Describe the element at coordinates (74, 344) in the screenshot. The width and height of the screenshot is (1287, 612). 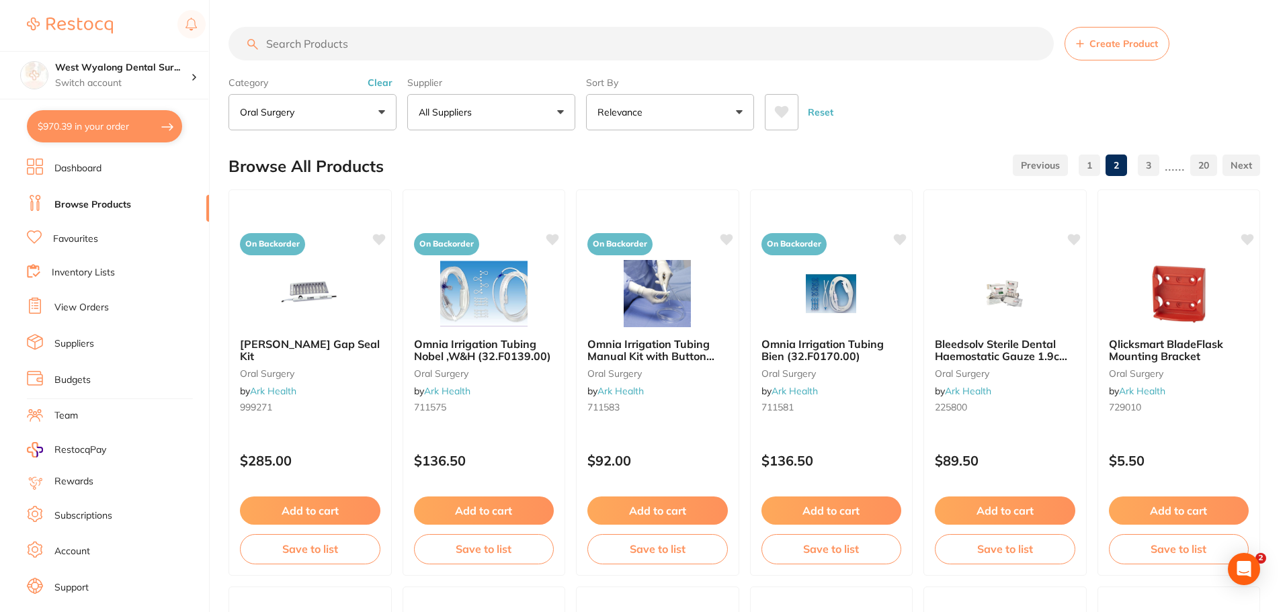
I see `a: Suppliers` at that location.